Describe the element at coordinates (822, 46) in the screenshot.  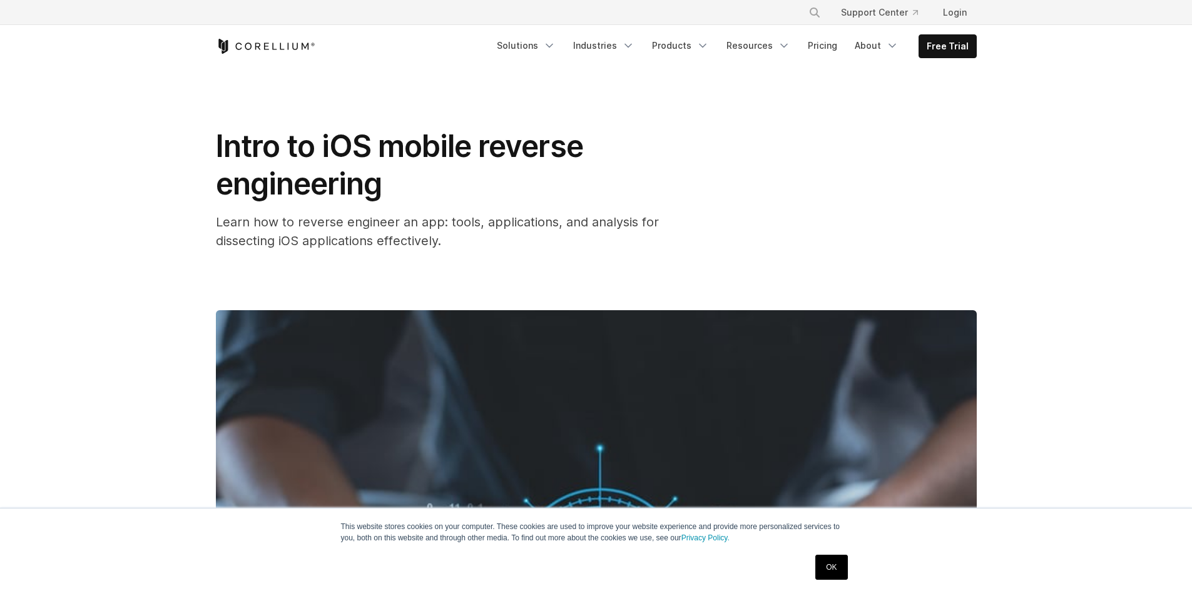
I see `a: Pricing` at that location.